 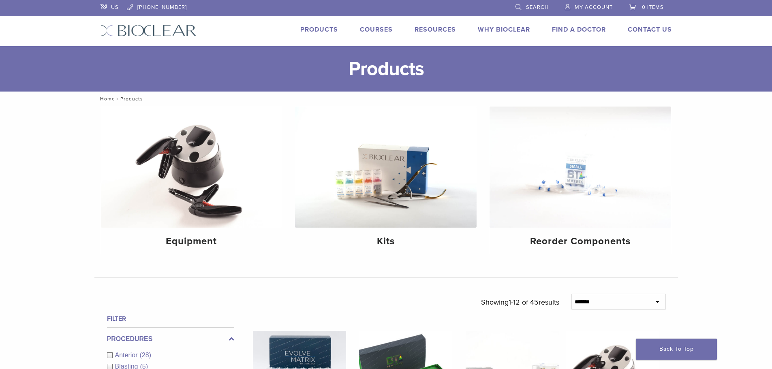 What do you see at coordinates (145, 355) in the screenshot?
I see `span: (28)` at bounding box center [145, 355].